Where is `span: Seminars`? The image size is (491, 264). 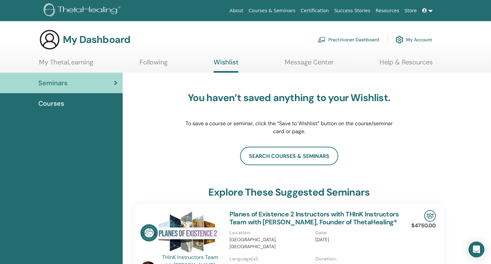 span: Seminars is located at coordinates (53, 83).